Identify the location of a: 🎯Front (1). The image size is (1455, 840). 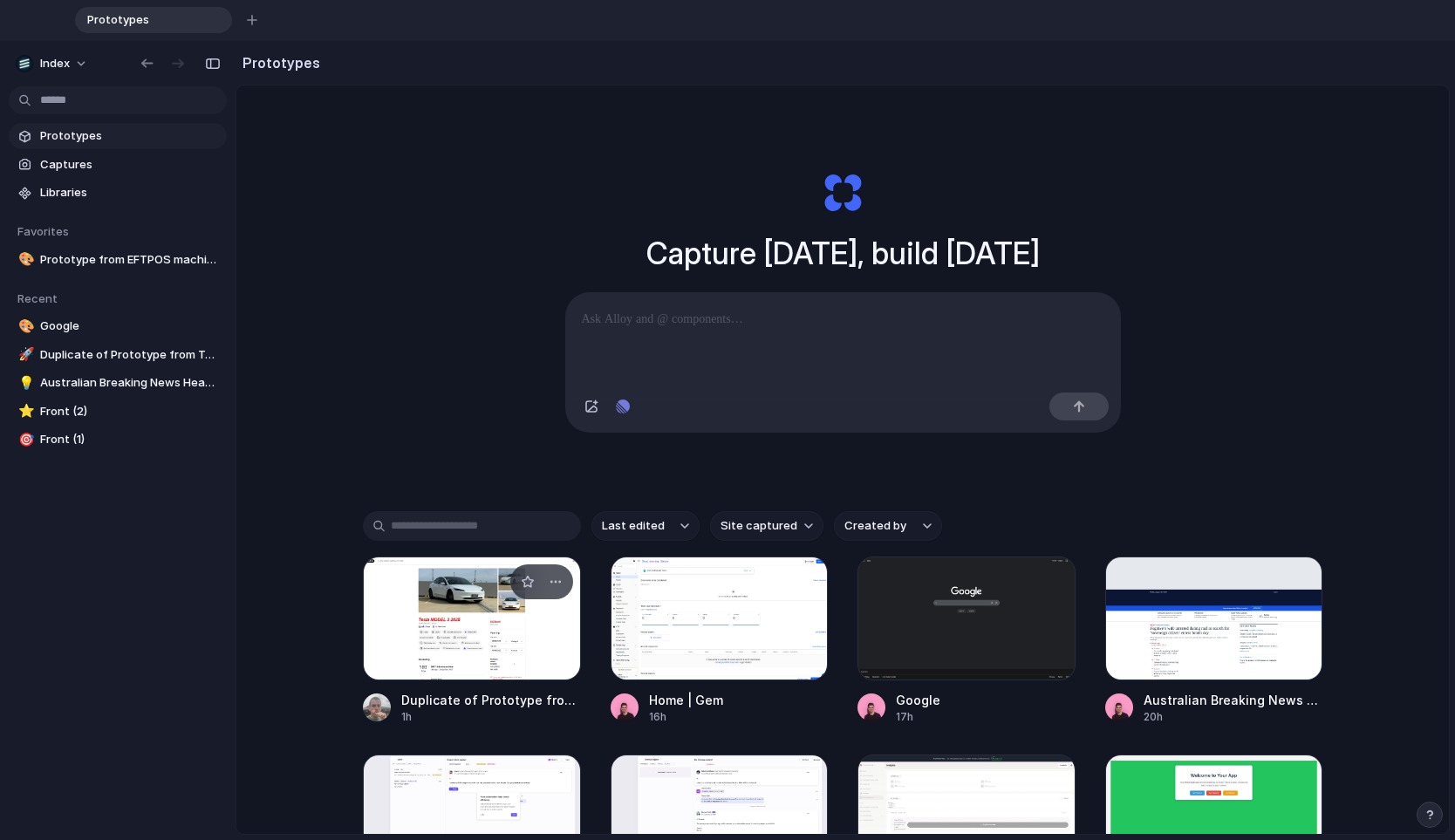
(118, 439).